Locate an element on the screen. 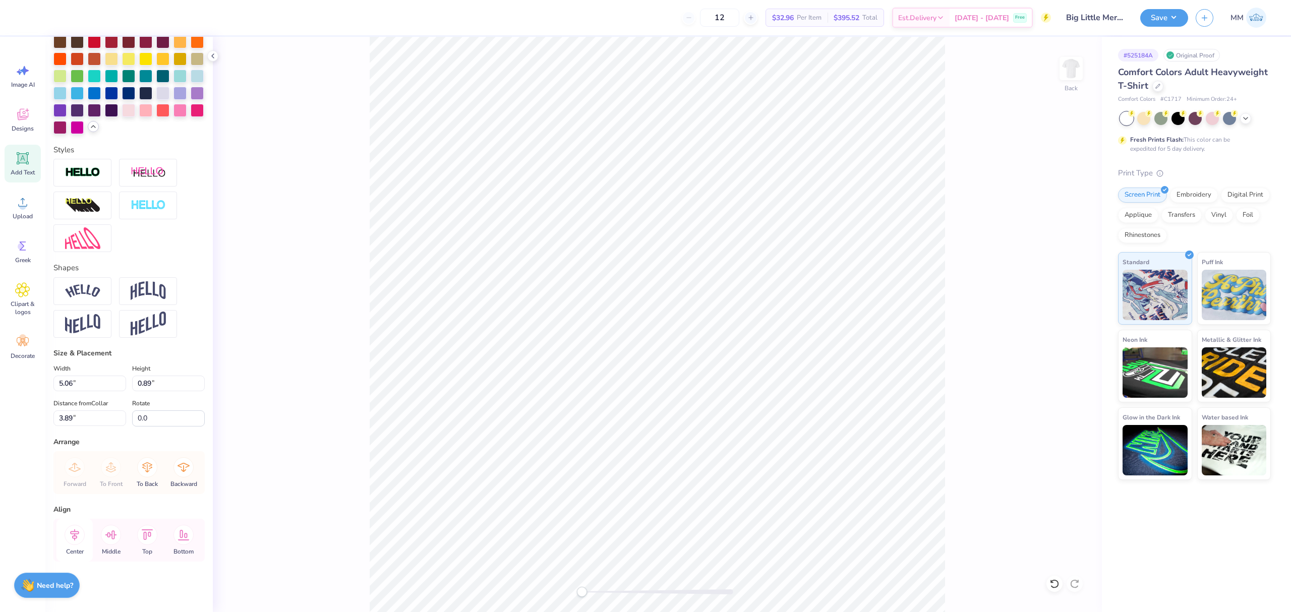 Image resolution: width=1291 pixels, height=612 pixels. span: Top is located at coordinates (147, 552).